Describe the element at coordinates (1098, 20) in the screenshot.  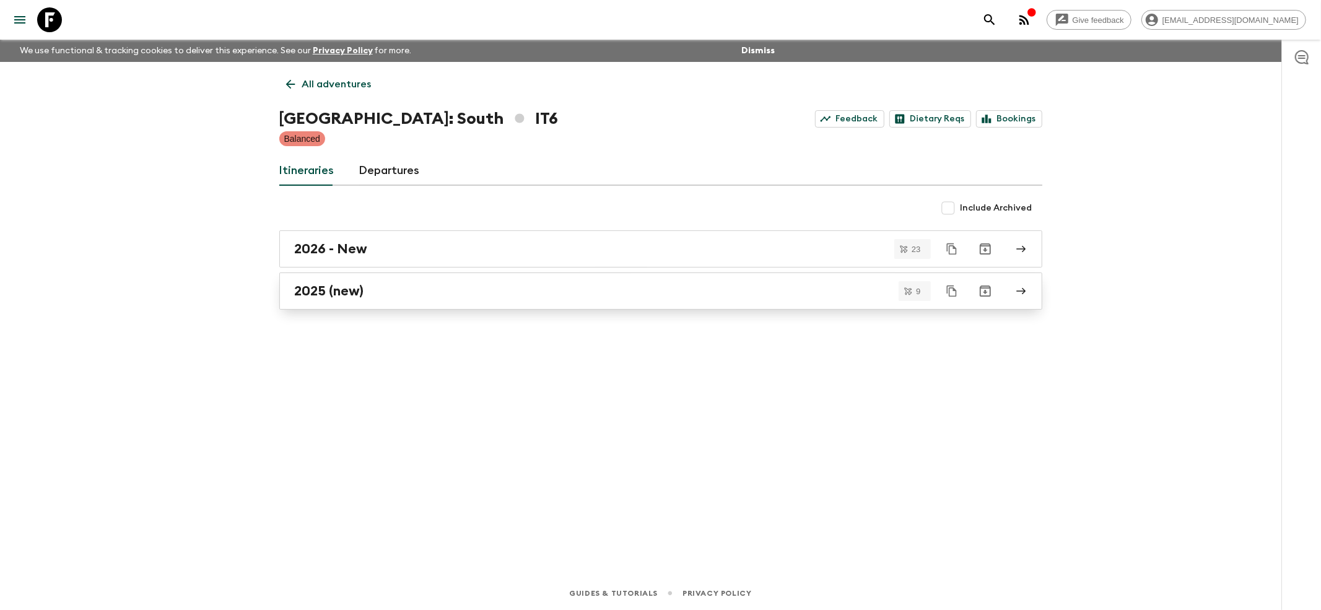
I see `span: Give feedback` at that location.